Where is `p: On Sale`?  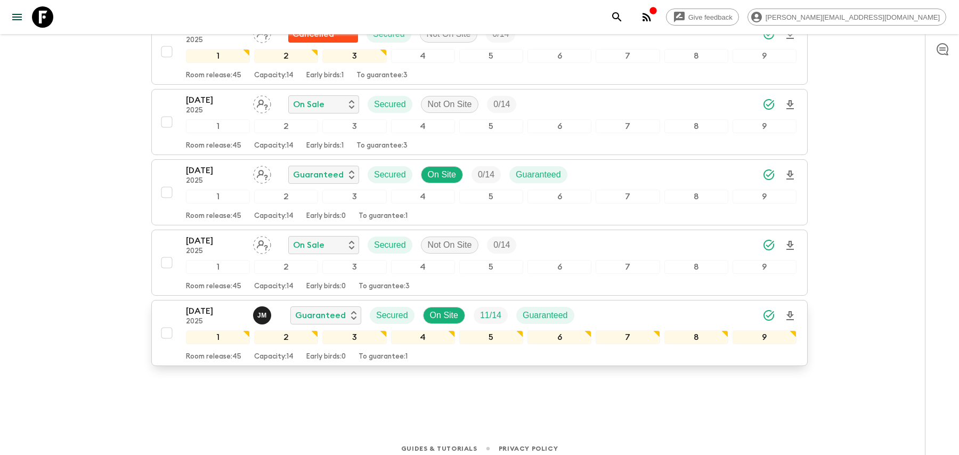
p: On Sale is located at coordinates (308, 104).